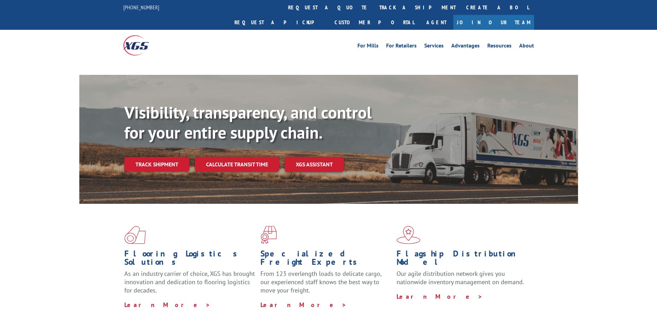 The height and width of the screenshot is (323, 657). What do you see at coordinates (465, 47) in the screenshot?
I see `a: Advantages` at bounding box center [465, 47].